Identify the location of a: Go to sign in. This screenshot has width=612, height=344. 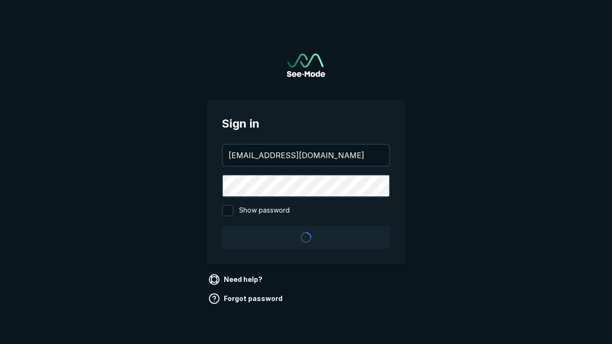
(306, 65).